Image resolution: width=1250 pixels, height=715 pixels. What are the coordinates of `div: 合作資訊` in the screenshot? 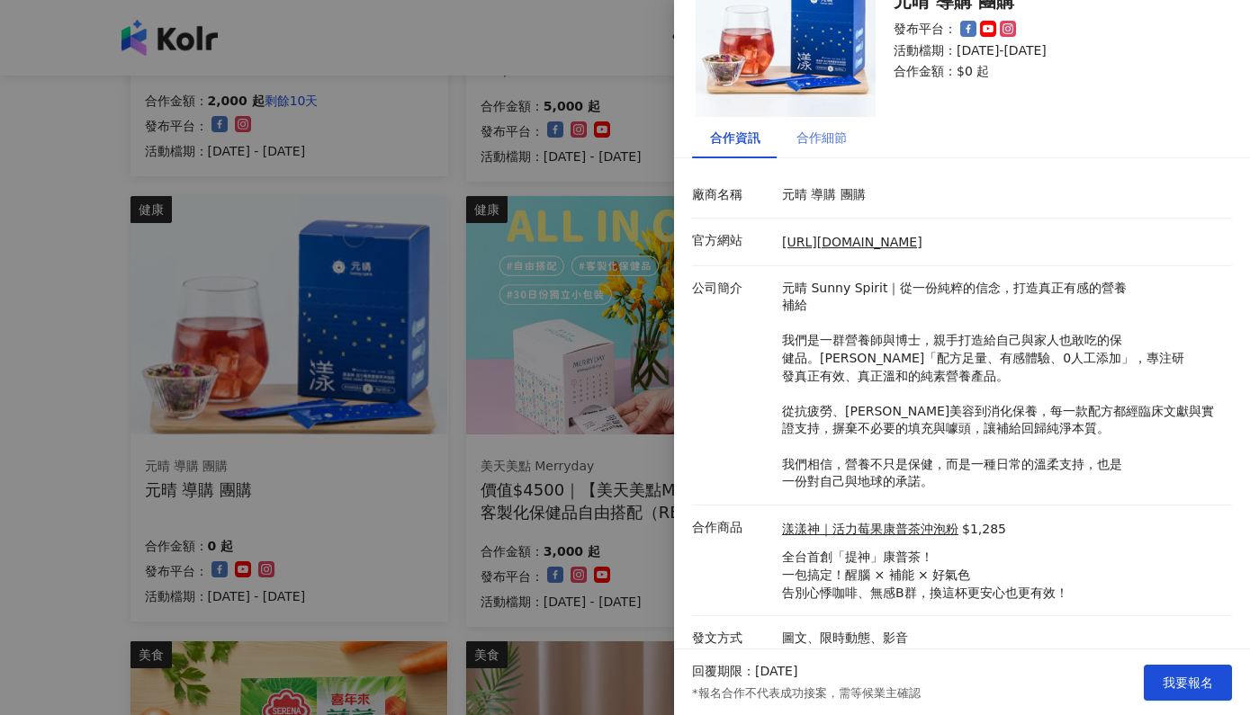 It's located at (735, 138).